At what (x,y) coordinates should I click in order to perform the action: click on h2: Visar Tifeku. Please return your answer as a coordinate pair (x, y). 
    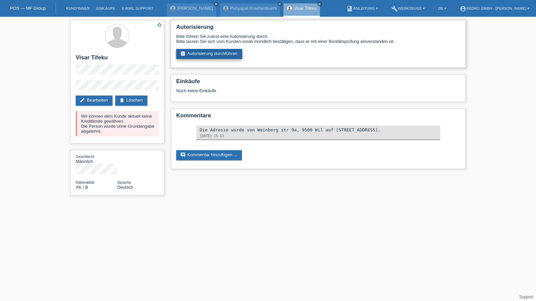
    Looking at the image, I should click on (117, 59).